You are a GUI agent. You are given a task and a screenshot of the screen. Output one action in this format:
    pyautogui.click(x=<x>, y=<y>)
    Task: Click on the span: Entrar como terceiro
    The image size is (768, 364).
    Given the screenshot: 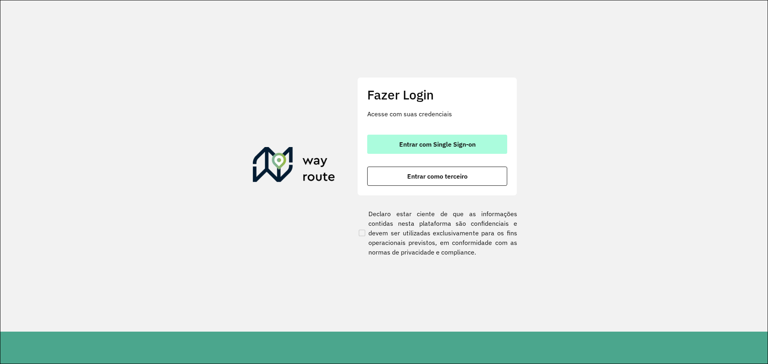 What is the action you would take?
    pyautogui.click(x=437, y=176)
    